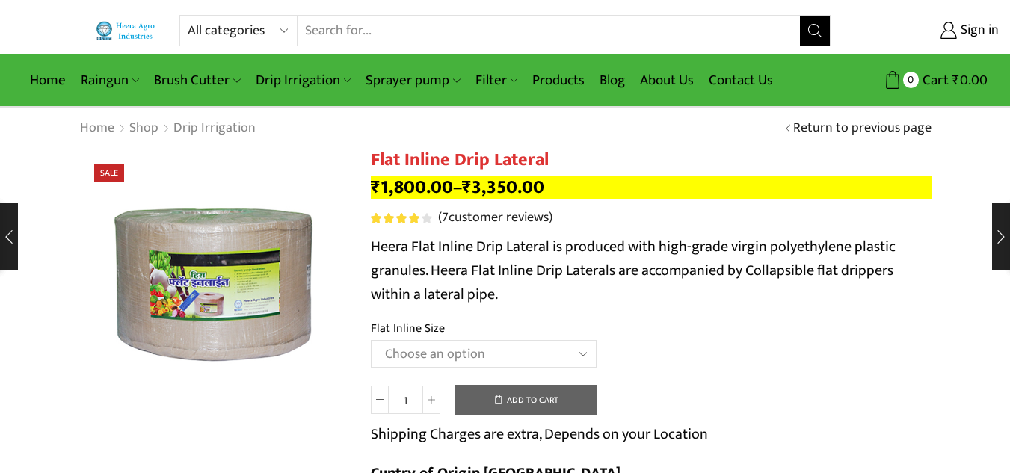  What do you see at coordinates (144, 129) in the screenshot?
I see `a: Shop` at bounding box center [144, 129].